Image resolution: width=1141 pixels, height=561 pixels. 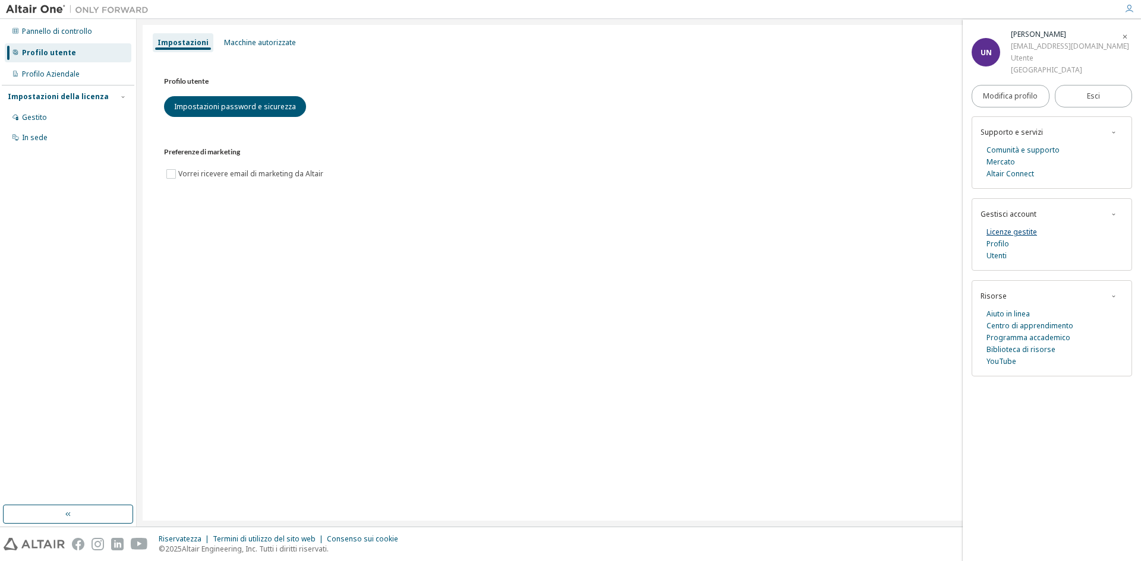 I want to click on font: Gestisci account, so click(x=1008, y=214).